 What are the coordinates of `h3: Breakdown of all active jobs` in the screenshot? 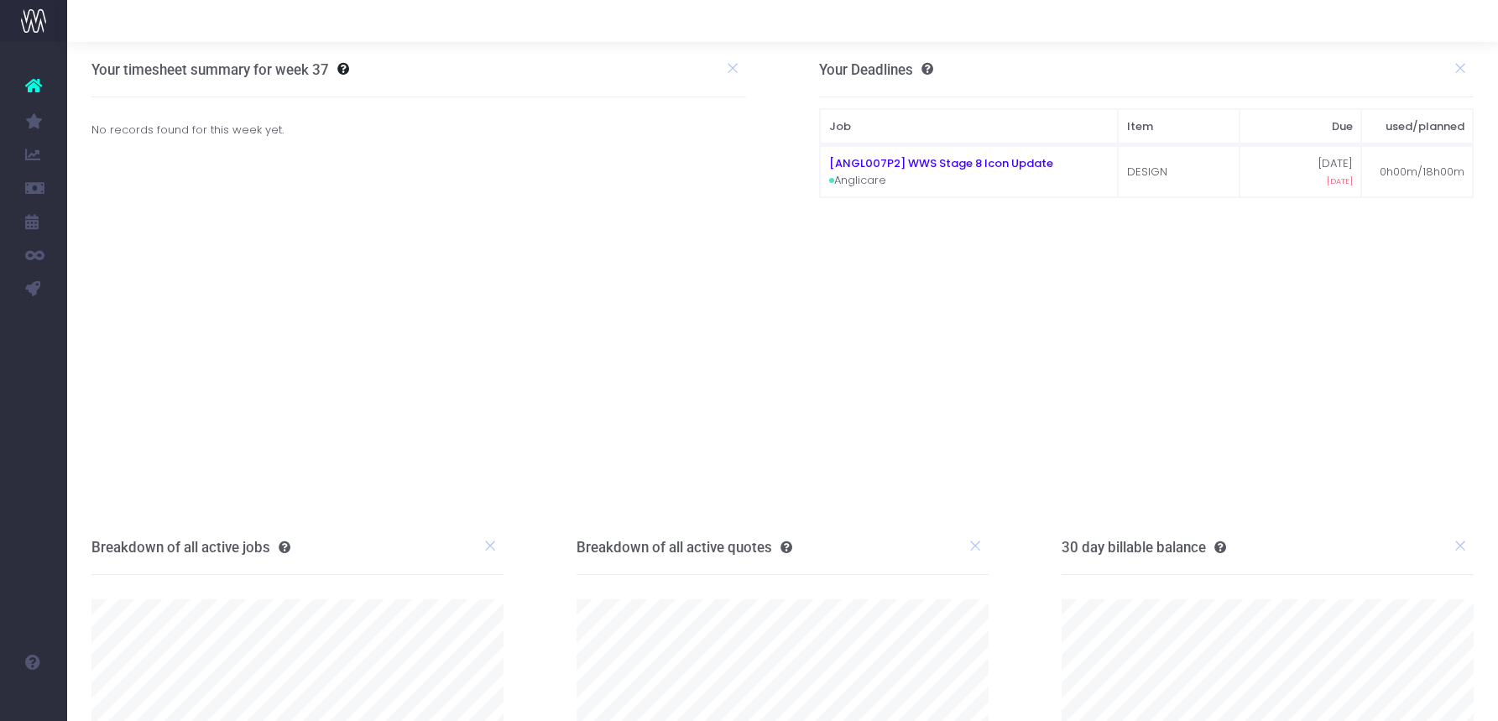 It's located at (191, 547).